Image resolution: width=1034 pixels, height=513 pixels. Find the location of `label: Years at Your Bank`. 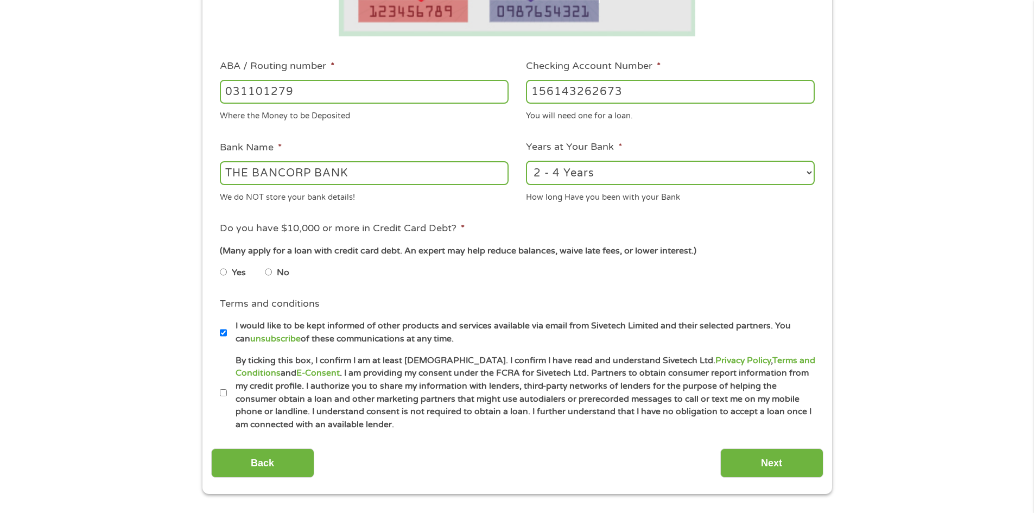

label: Years at Your Bank is located at coordinates (574, 147).